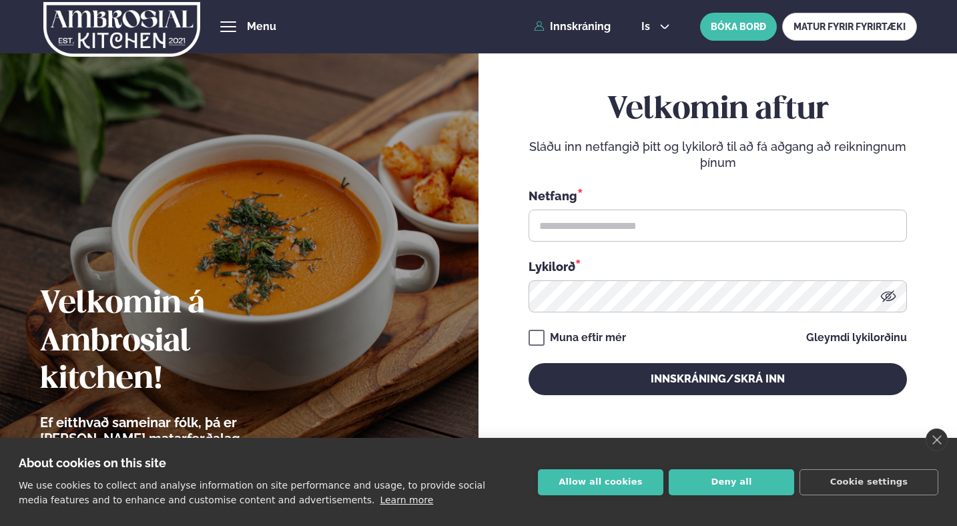 The width and height of the screenshot is (957, 526). What do you see at coordinates (178, 342) in the screenshot?
I see `h2: Velkomin á Ambrosial kitchen!` at bounding box center [178, 342].